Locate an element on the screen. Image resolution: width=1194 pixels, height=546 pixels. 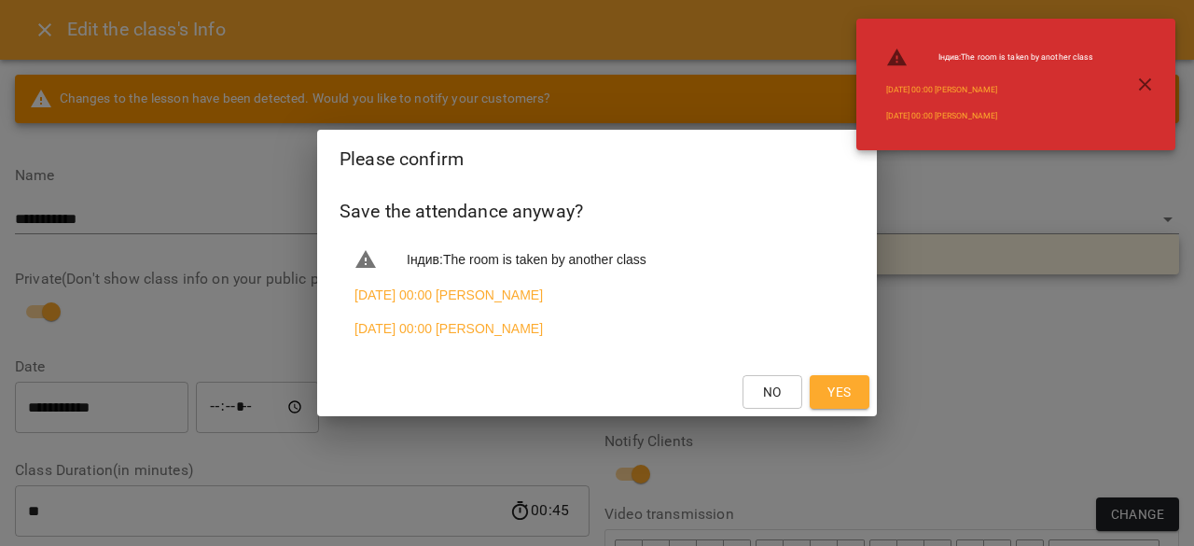
span: Yes is located at coordinates (838, 392).